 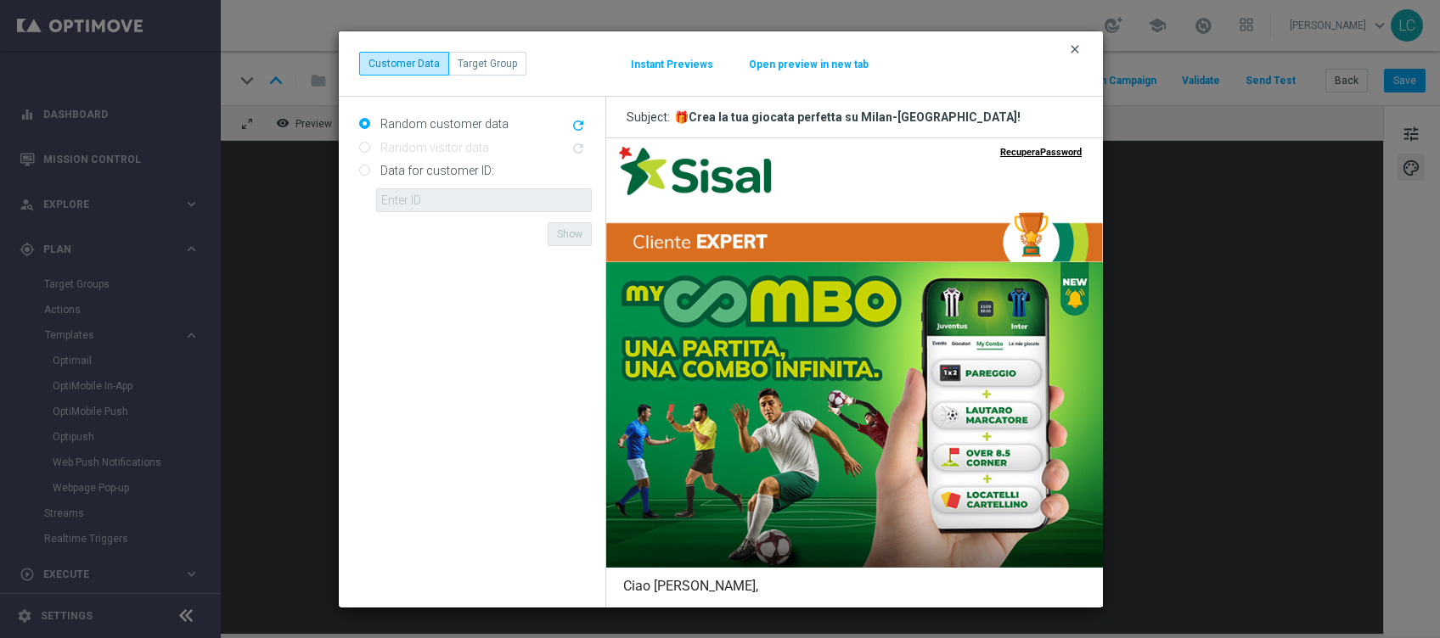 What do you see at coordinates (404, 64) in the screenshot?
I see `button: Customer Data` at bounding box center [404, 64].